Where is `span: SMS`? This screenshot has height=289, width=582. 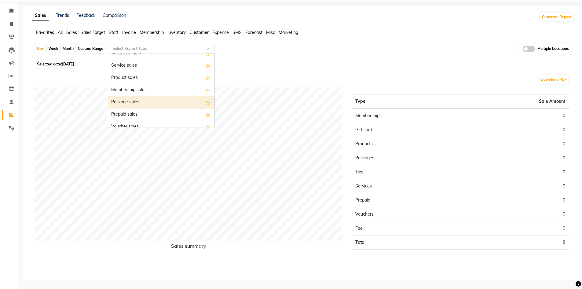
span: SMS is located at coordinates (237, 32).